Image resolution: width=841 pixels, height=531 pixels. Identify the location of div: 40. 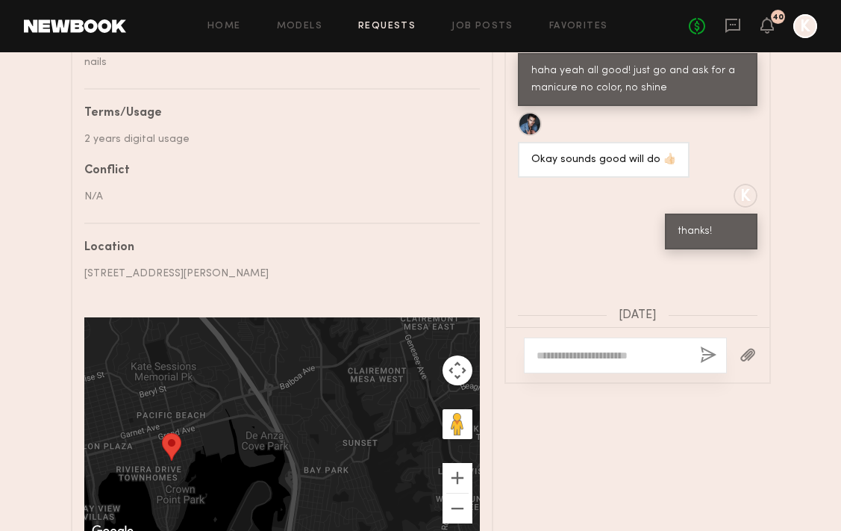
(778, 17).